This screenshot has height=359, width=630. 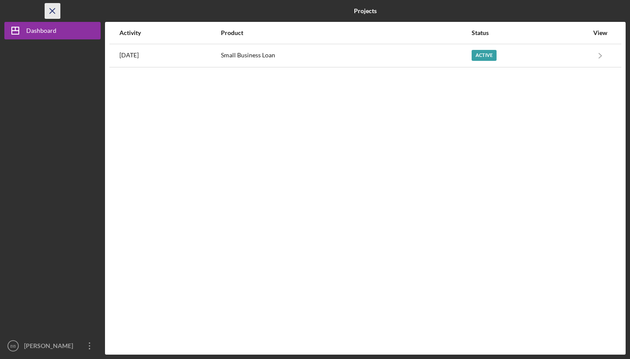 I want to click on a: Dashboard, so click(x=52, y=31).